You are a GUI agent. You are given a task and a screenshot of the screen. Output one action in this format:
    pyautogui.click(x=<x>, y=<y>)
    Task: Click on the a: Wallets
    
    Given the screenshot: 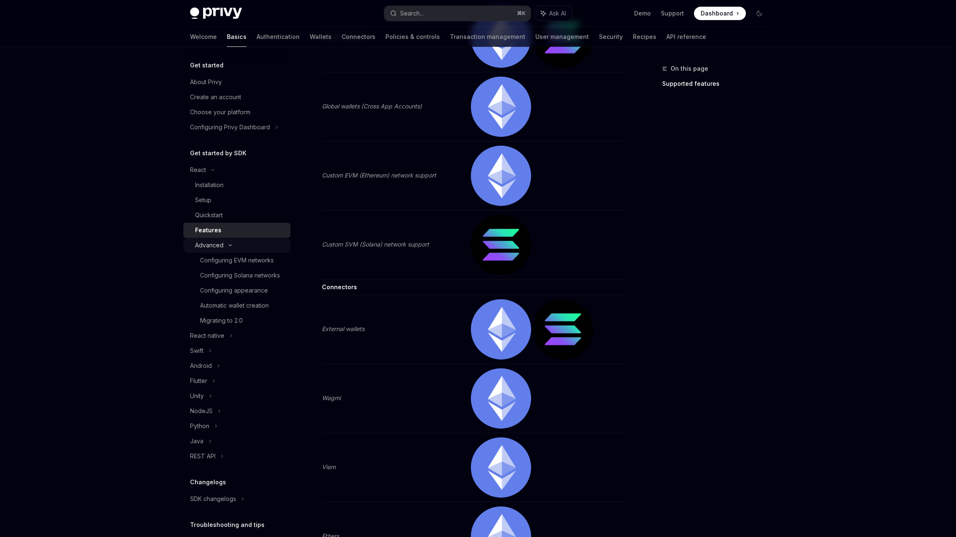 What is the action you would take?
    pyautogui.click(x=321, y=37)
    